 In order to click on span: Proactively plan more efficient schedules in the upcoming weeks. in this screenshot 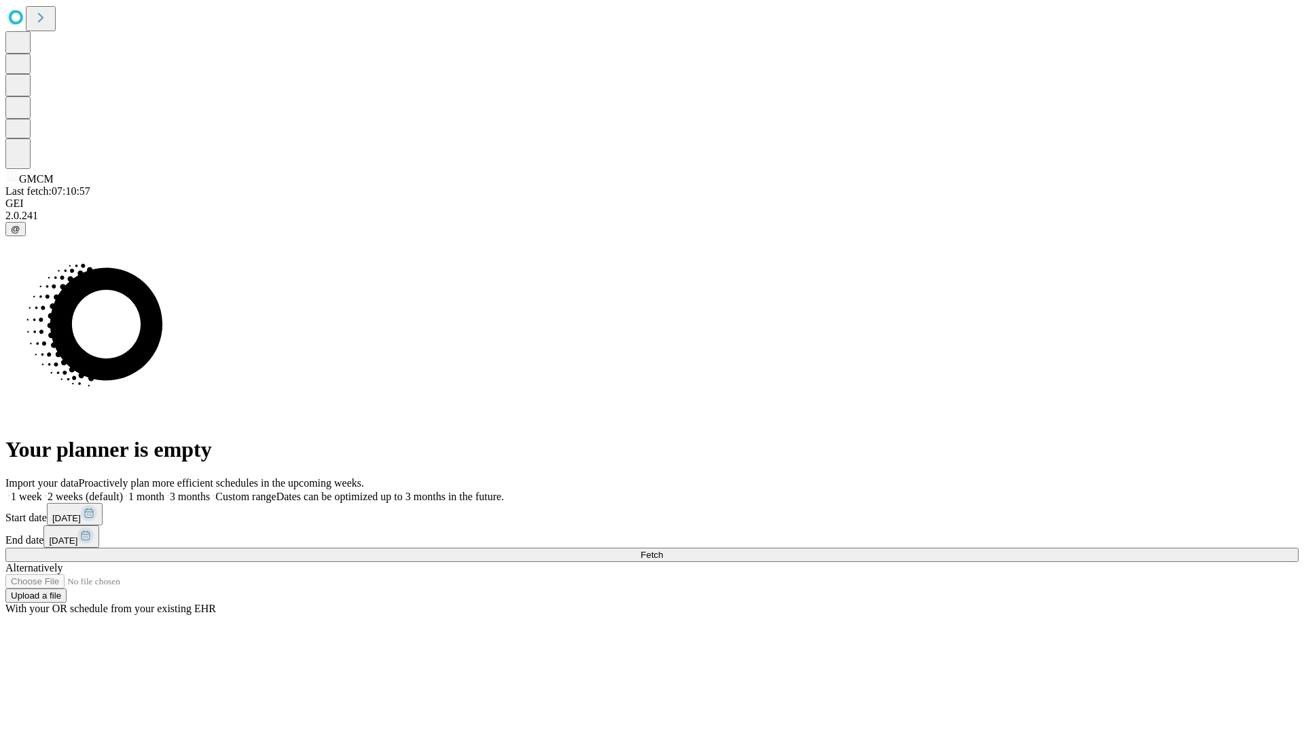, I will do `click(221, 483)`.